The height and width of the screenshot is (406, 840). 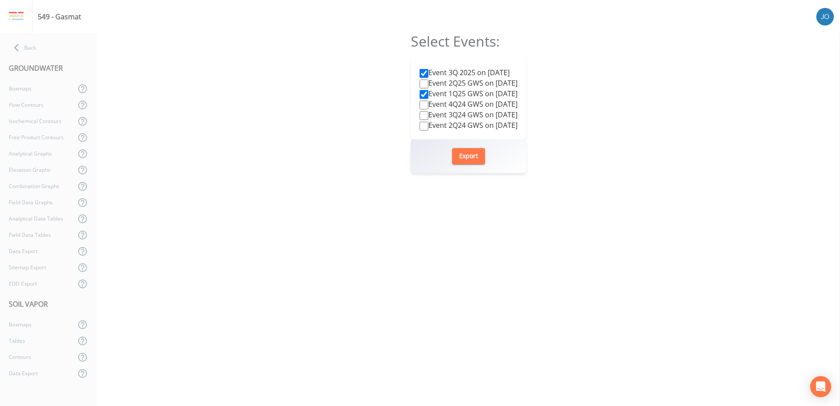 What do you see at coordinates (825, 17) in the screenshot?
I see `img: d2de15c11da5451b307a030ac90baa3e` at bounding box center [825, 17].